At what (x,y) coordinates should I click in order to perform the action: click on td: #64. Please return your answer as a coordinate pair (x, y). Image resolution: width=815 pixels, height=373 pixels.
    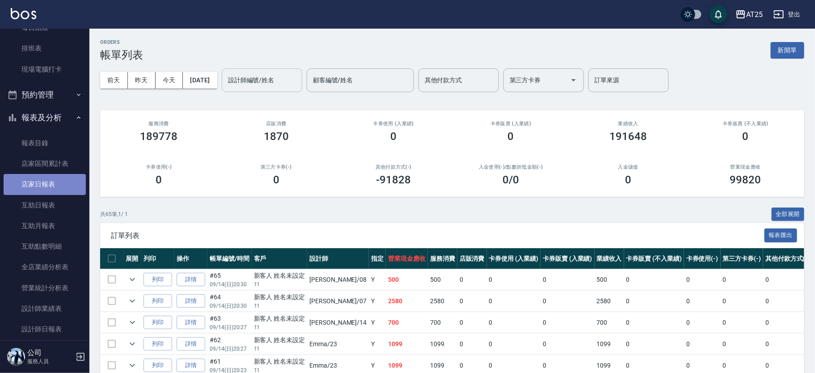
    Looking at the image, I should click on (229, 301).